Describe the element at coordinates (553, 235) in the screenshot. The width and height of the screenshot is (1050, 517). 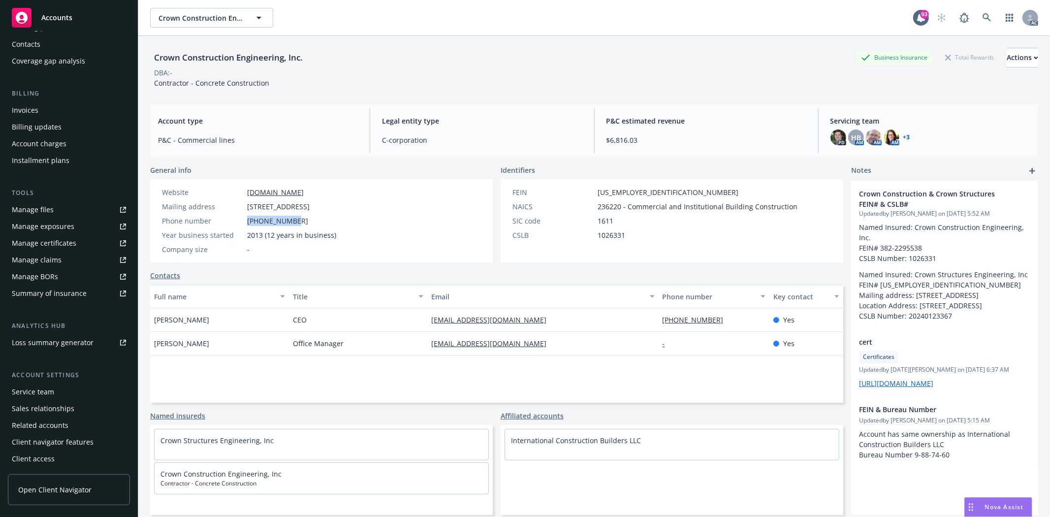
I see `div: CSLB` at that location.